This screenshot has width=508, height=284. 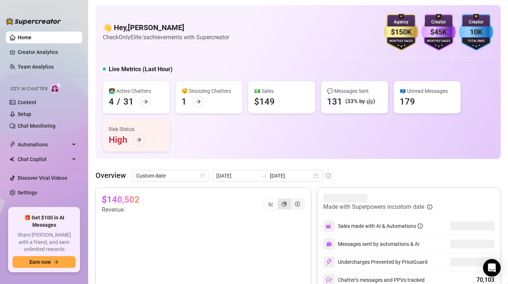 I want to click on img: blue-badge-DgoSNQY1.svg, so click(x=476, y=32).